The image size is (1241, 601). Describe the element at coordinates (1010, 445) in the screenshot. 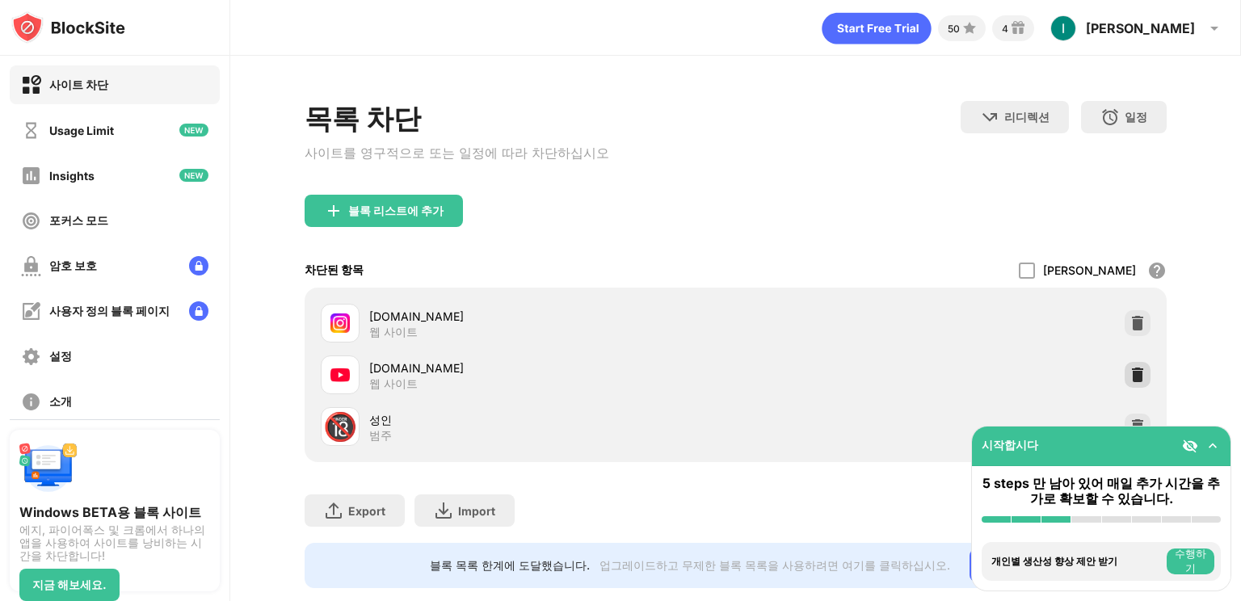

I see `div: 시작합시다` at that location.